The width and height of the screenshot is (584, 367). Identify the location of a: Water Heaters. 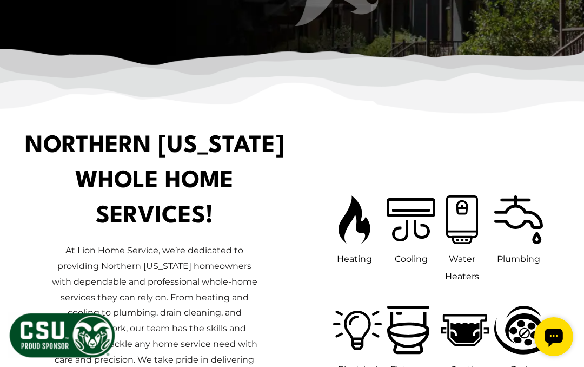
(462, 237).